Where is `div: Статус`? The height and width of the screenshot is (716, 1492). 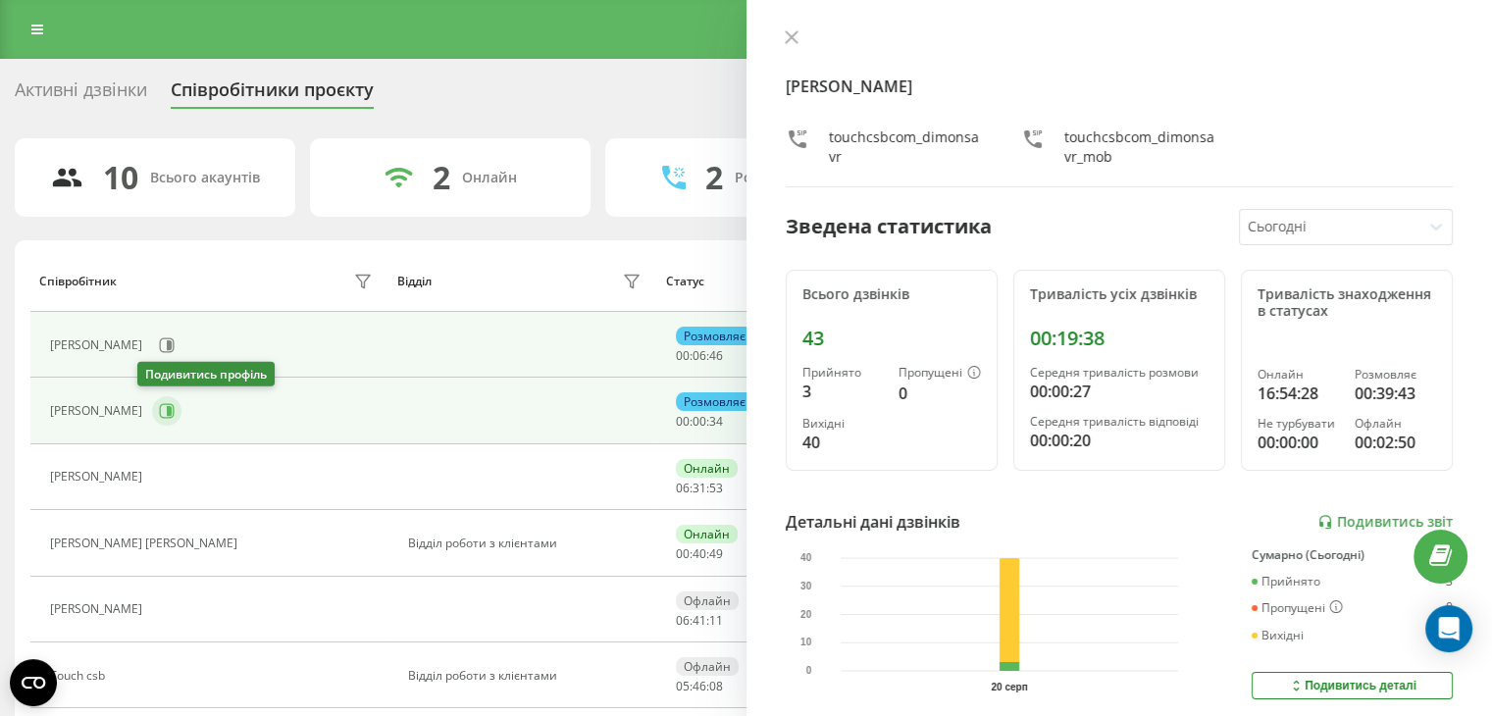 div: Статус is located at coordinates (685, 282).